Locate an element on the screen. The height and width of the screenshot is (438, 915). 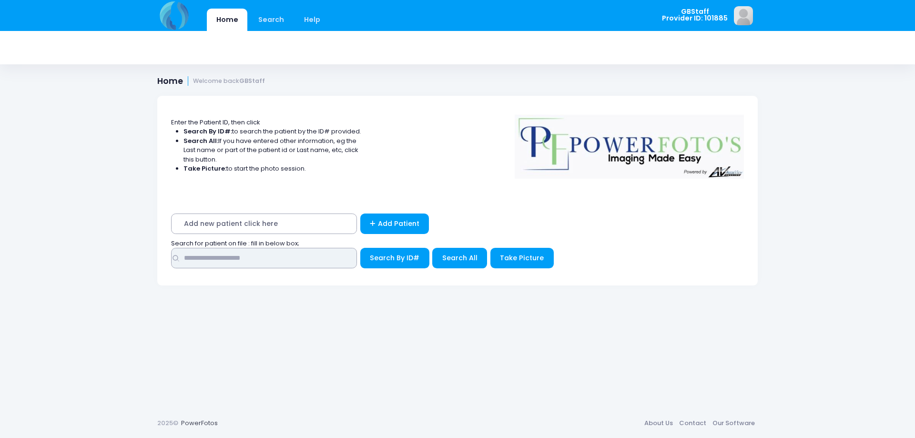
a: Contact is located at coordinates (693, 423).